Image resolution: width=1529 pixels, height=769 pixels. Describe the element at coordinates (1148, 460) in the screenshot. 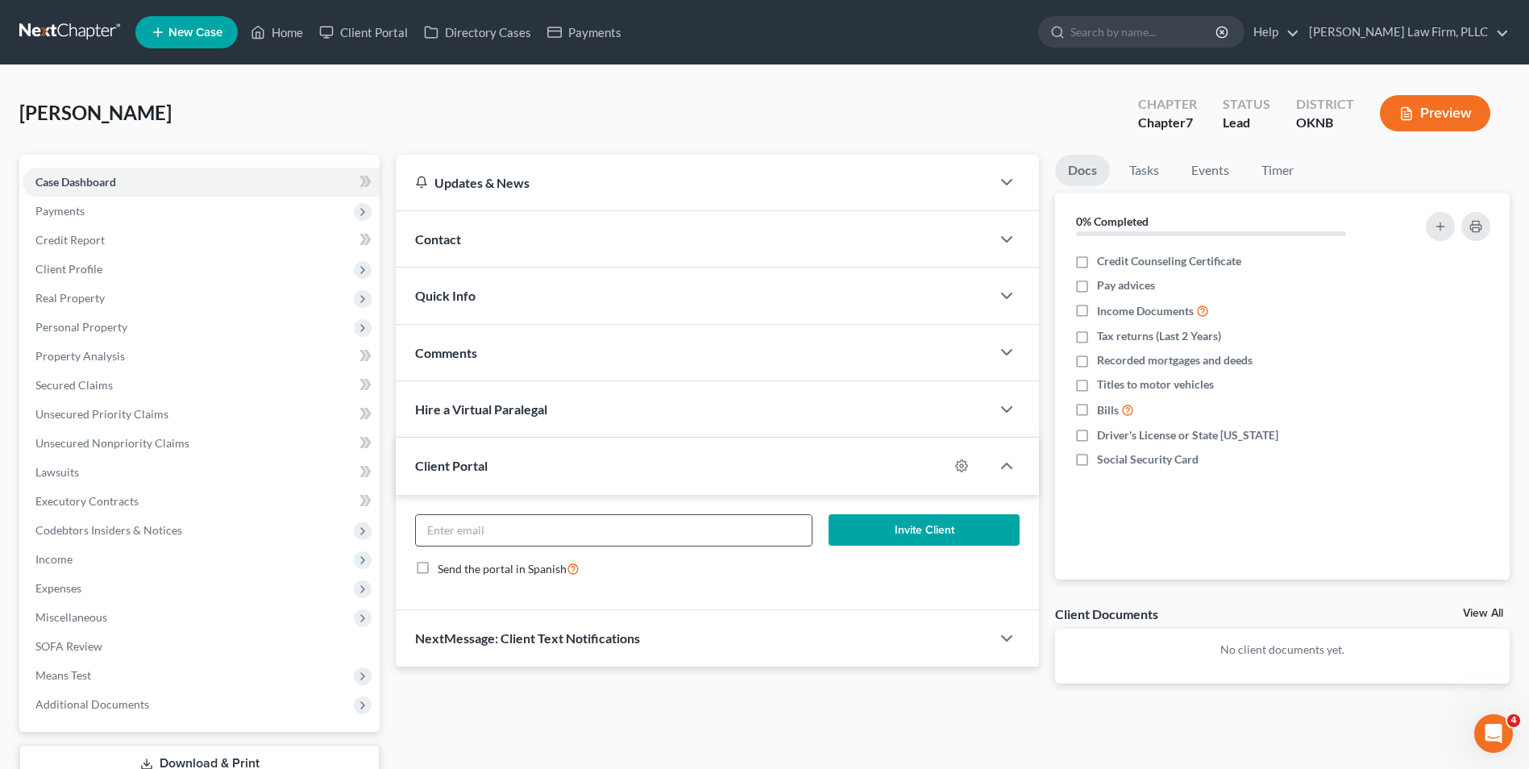

I see `span: Social Security Card` at that location.